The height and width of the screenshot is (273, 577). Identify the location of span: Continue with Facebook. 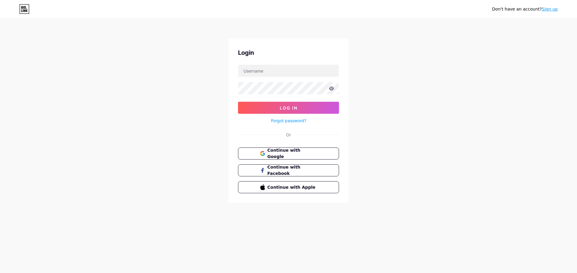
(292, 170).